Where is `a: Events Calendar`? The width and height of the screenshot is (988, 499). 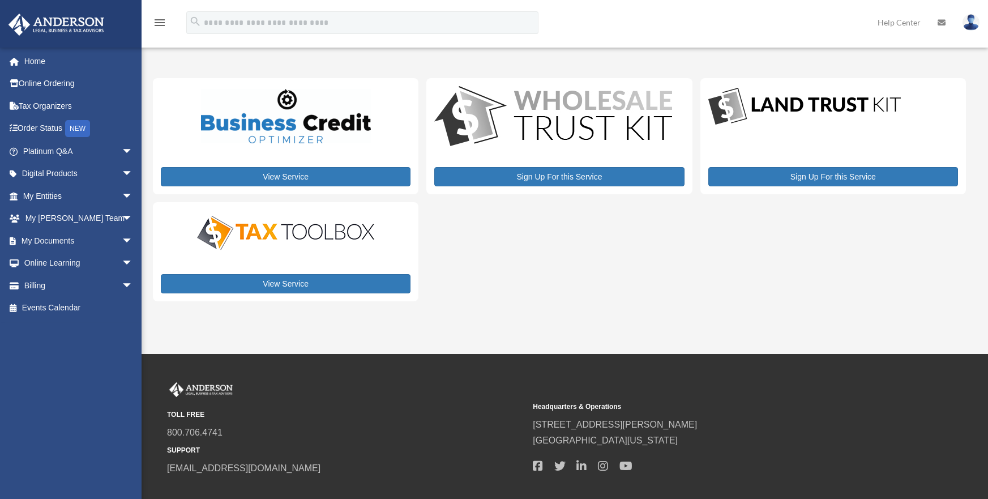 a: Events Calendar is located at coordinates (79, 308).